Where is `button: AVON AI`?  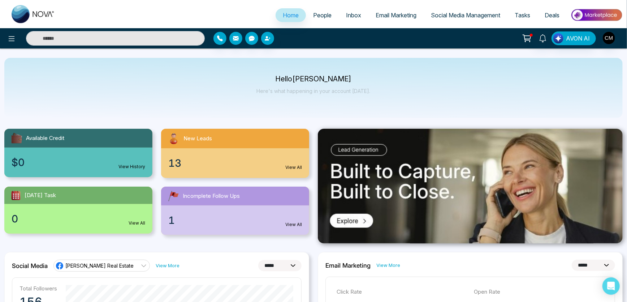 button: AVON AI is located at coordinates (574, 38).